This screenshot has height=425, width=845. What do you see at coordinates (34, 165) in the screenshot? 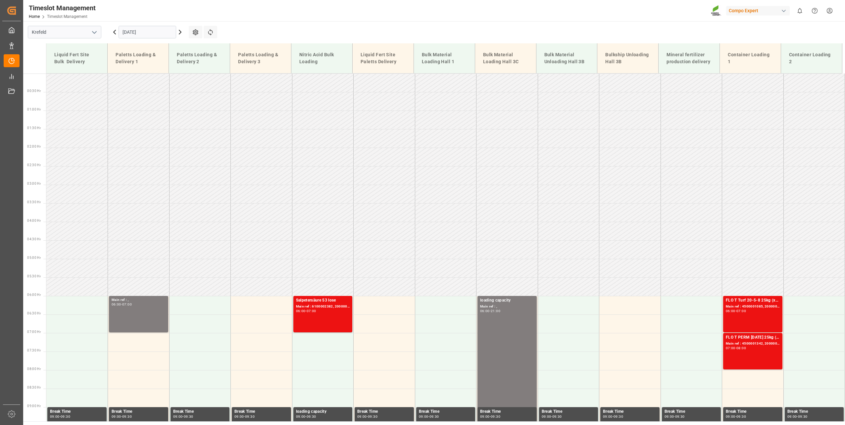
I see `span: 02:30 Hr` at bounding box center [34, 165].